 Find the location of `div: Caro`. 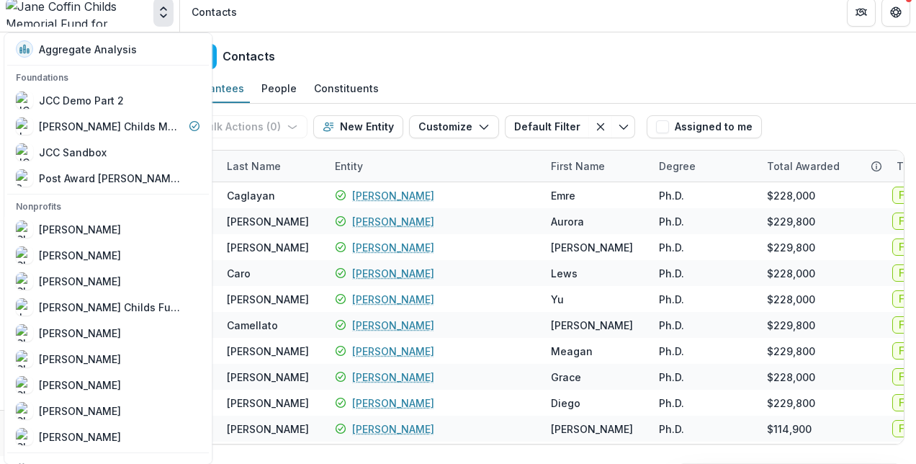

div: Caro is located at coordinates (238, 273).